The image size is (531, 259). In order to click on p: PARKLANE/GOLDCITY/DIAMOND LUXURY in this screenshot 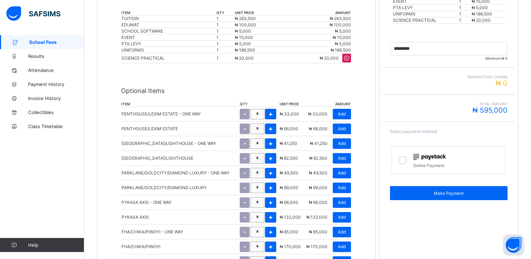, I will do `click(164, 187)`.